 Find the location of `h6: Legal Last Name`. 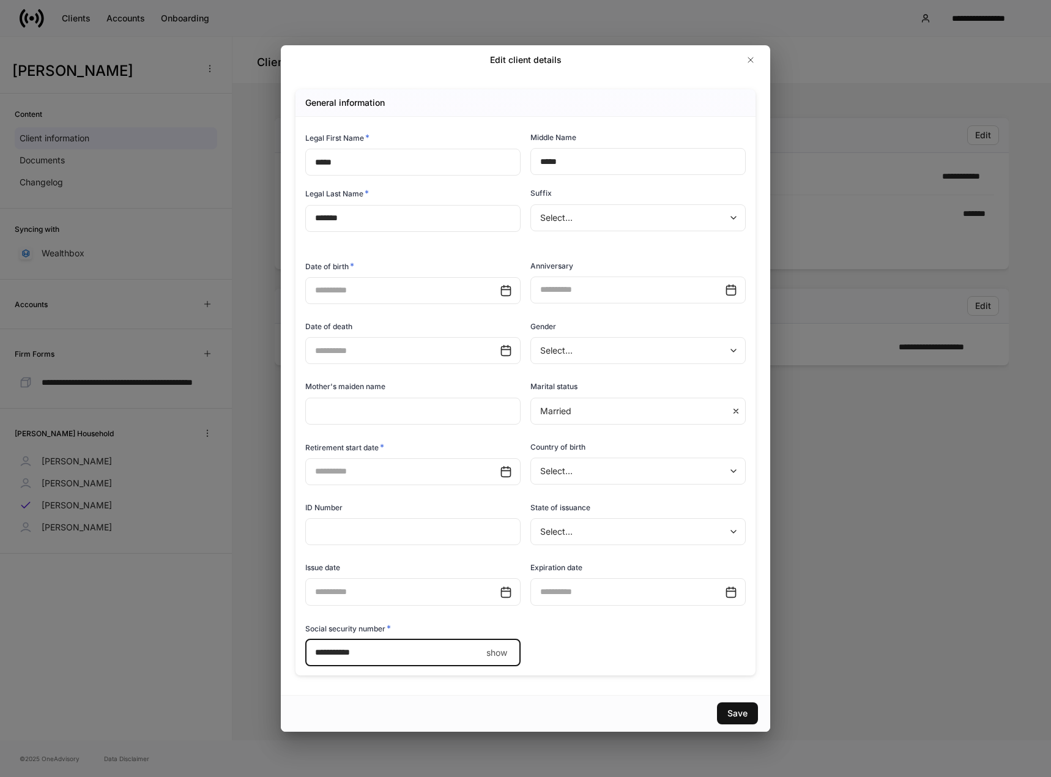

h6: Legal Last Name is located at coordinates (337, 193).